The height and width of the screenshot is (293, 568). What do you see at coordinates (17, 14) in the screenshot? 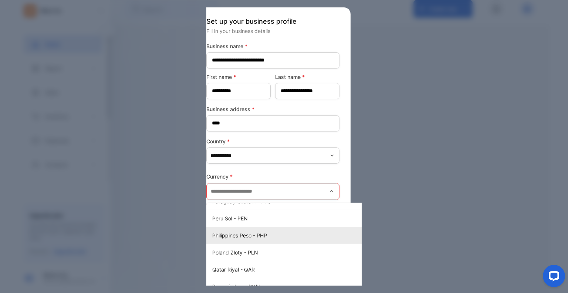
I see `button: Open LiveChat chat widget` at bounding box center [17, 14].